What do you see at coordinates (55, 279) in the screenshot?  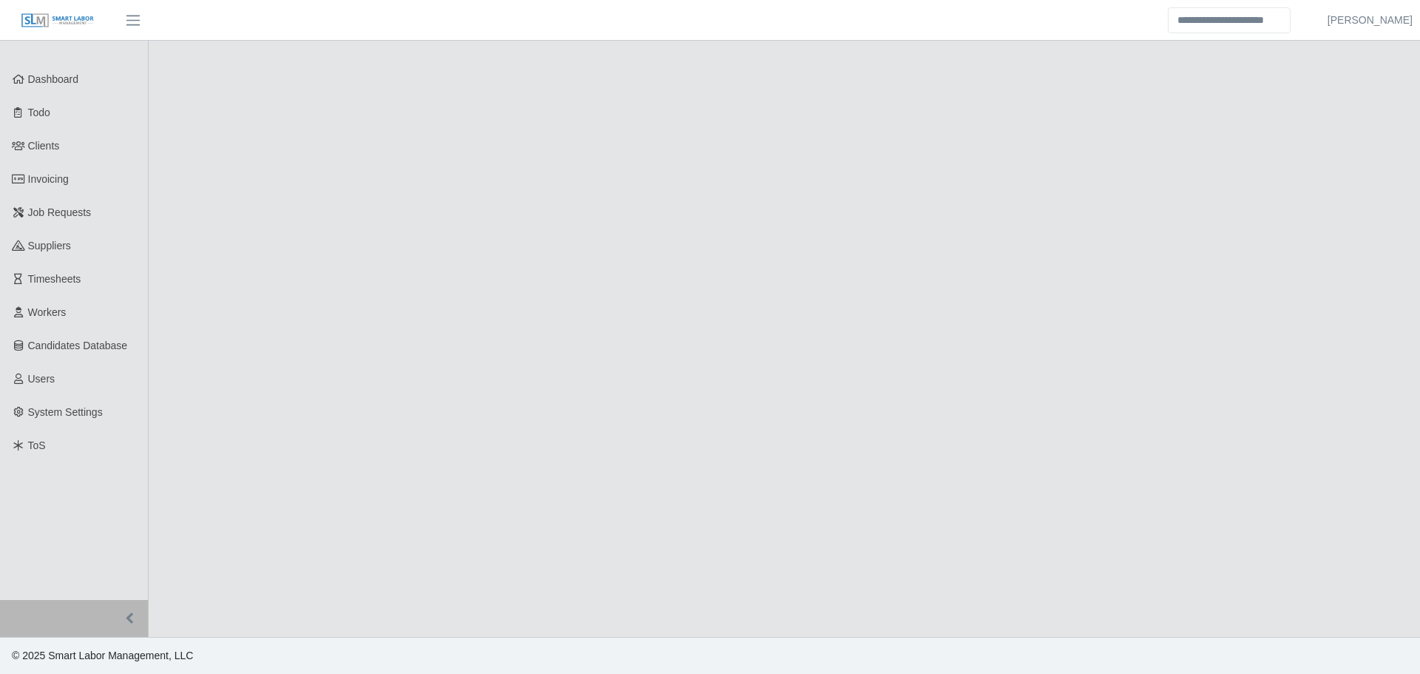 I see `span: Timesheets` at bounding box center [55, 279].